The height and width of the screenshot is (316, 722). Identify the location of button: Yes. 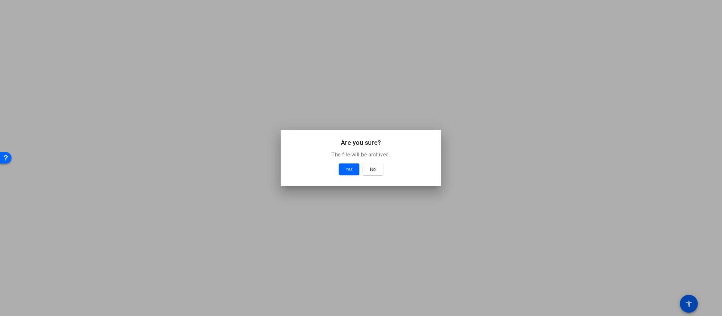
(349, 169).